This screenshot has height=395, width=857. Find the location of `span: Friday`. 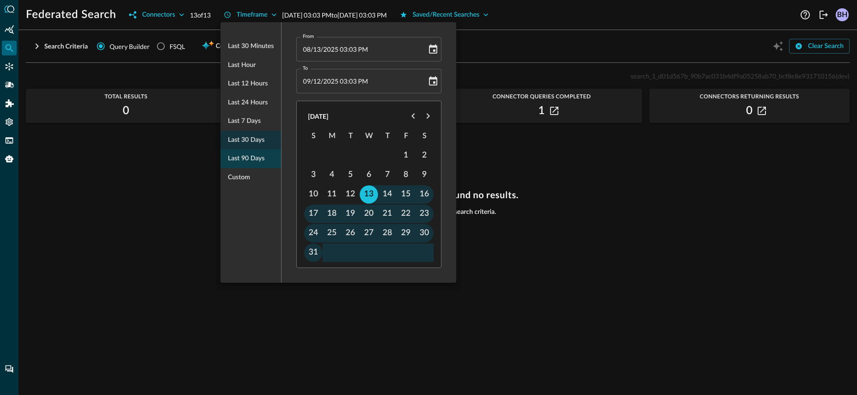

span: Friday is located at coordinates (406, 136).